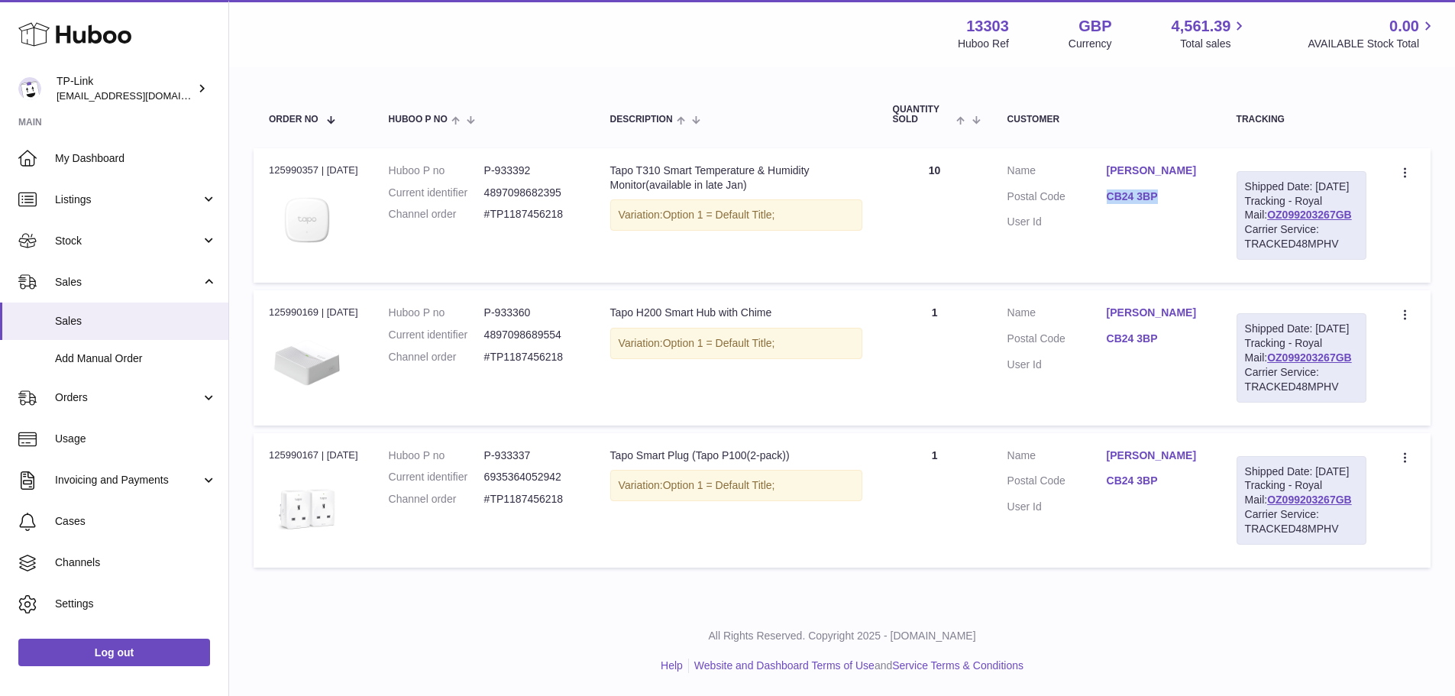 The height and width of the screenshot is (696, 1455). What do you see at coordinates (1404, 26) in the screenshot?
I see `span: 0.00` at bounding box center [1404, 26].